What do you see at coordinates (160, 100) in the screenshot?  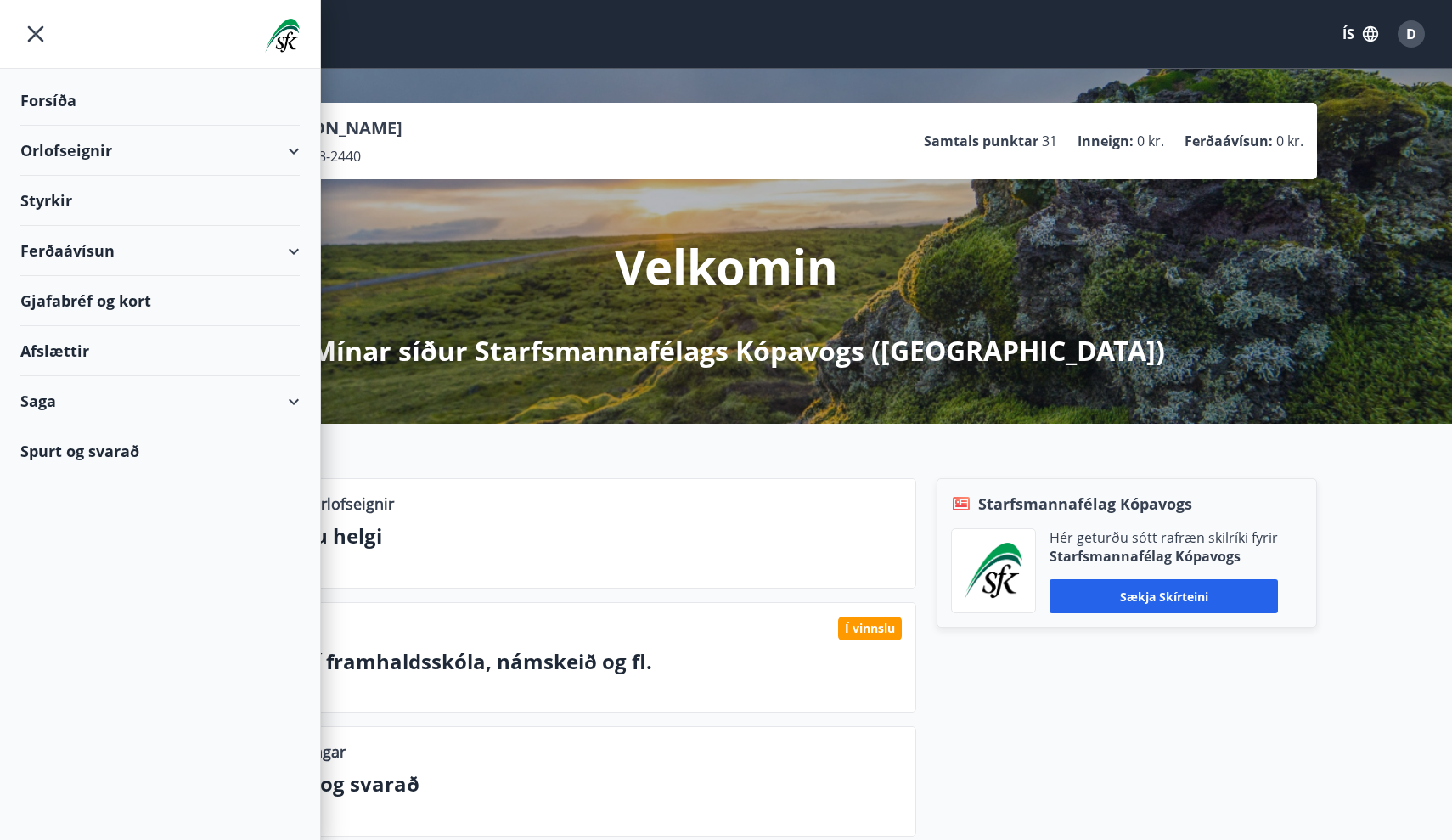 I see `div: Forsíða` at bounding box center [160, 100].